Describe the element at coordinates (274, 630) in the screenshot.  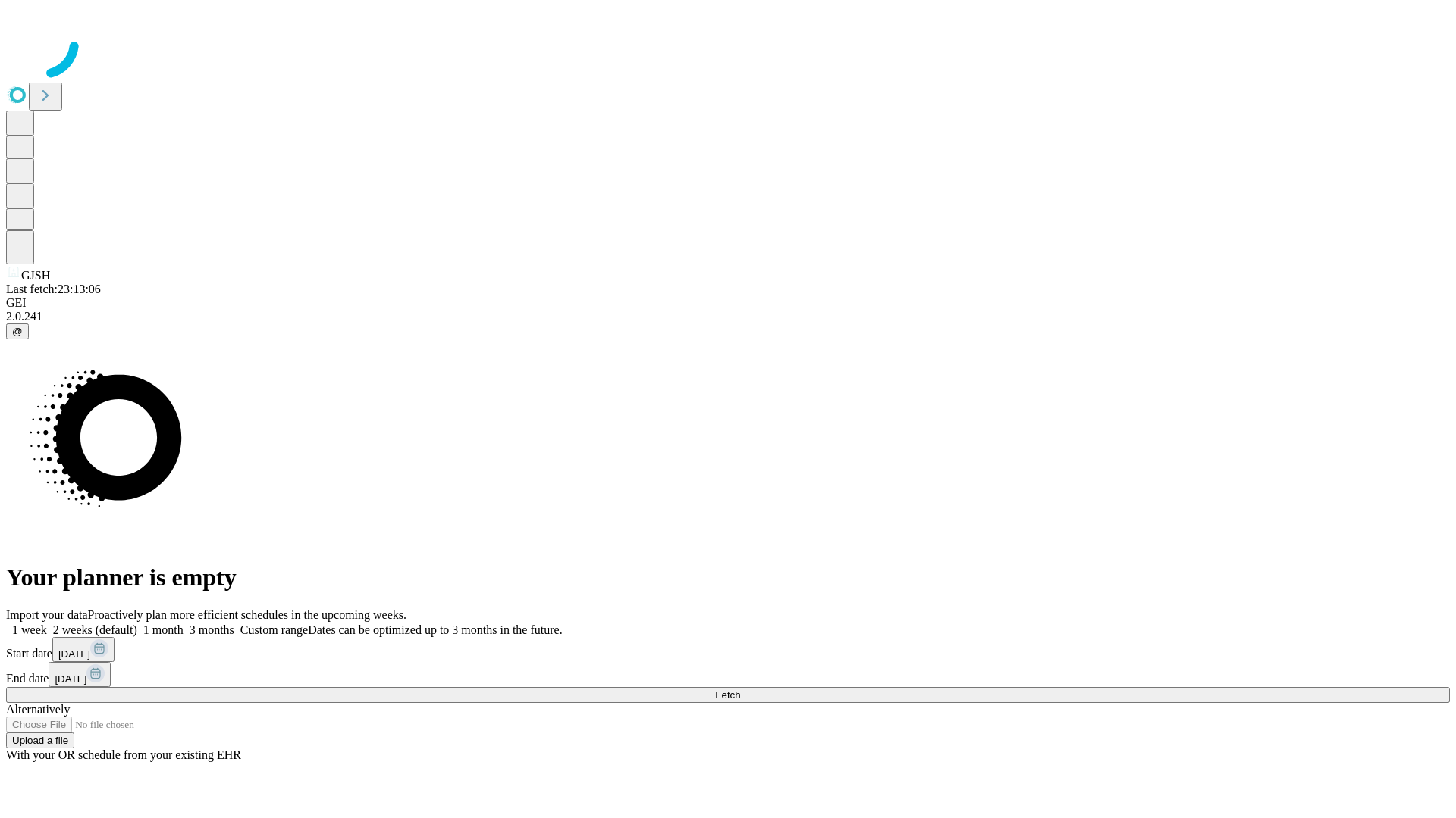
I see `span: Custom range` at that location.